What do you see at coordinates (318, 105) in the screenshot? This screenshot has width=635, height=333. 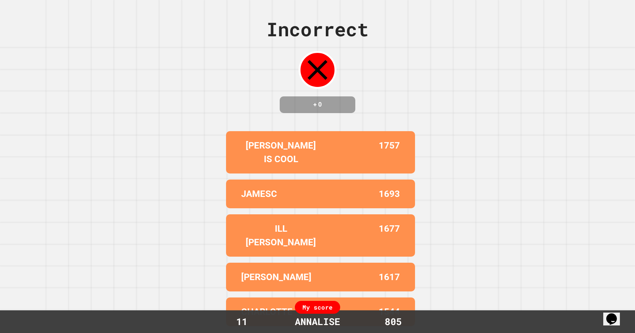 I see `h4: + 0` at bounding box center [318, 105].